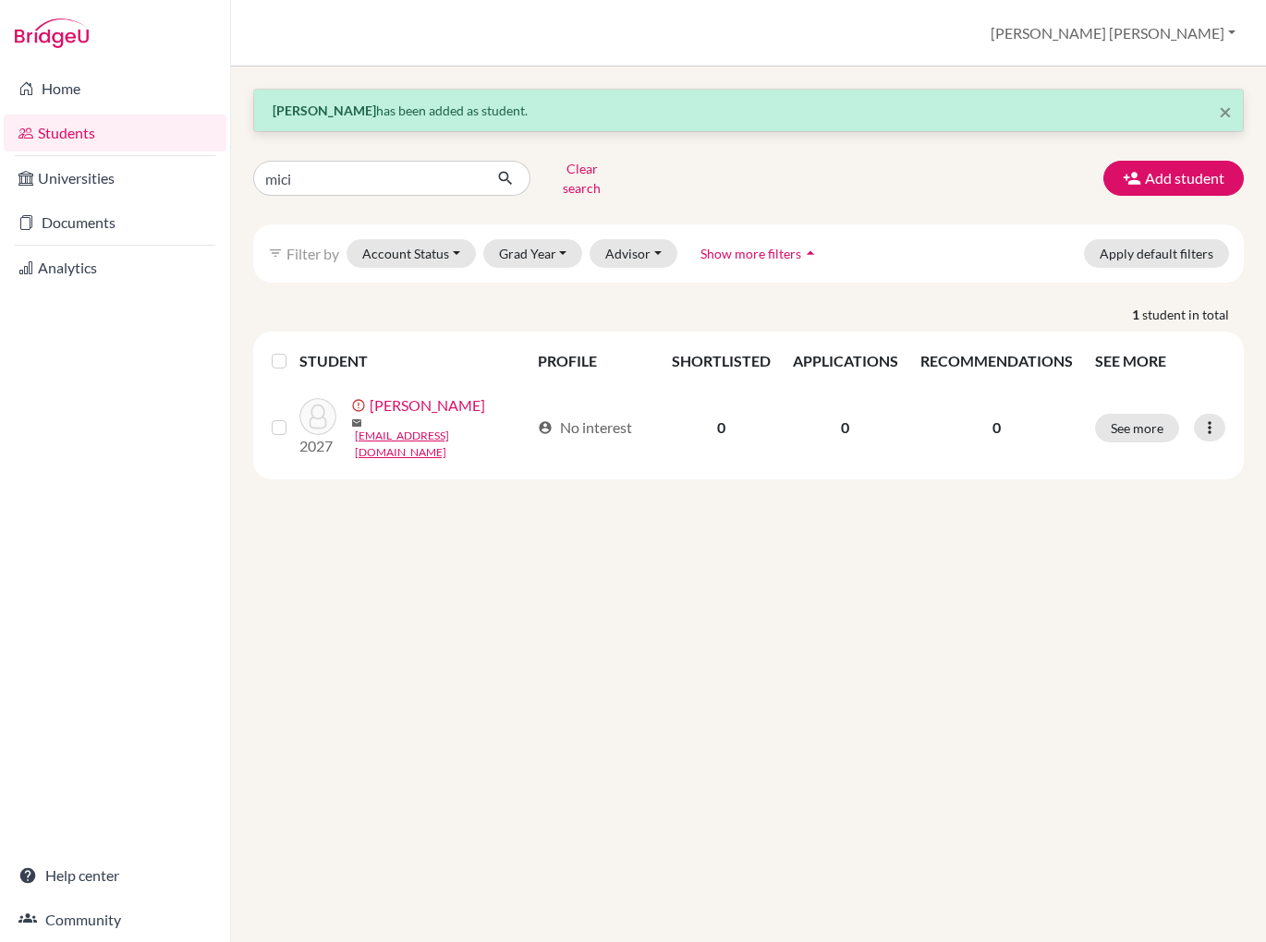 The height and width of the screenshot is (942, 1266). What do you see at coordinates (996, 361) in the screenshot?
I see `th: RECOMMENDATIONS` at bounding box center [996, 361].